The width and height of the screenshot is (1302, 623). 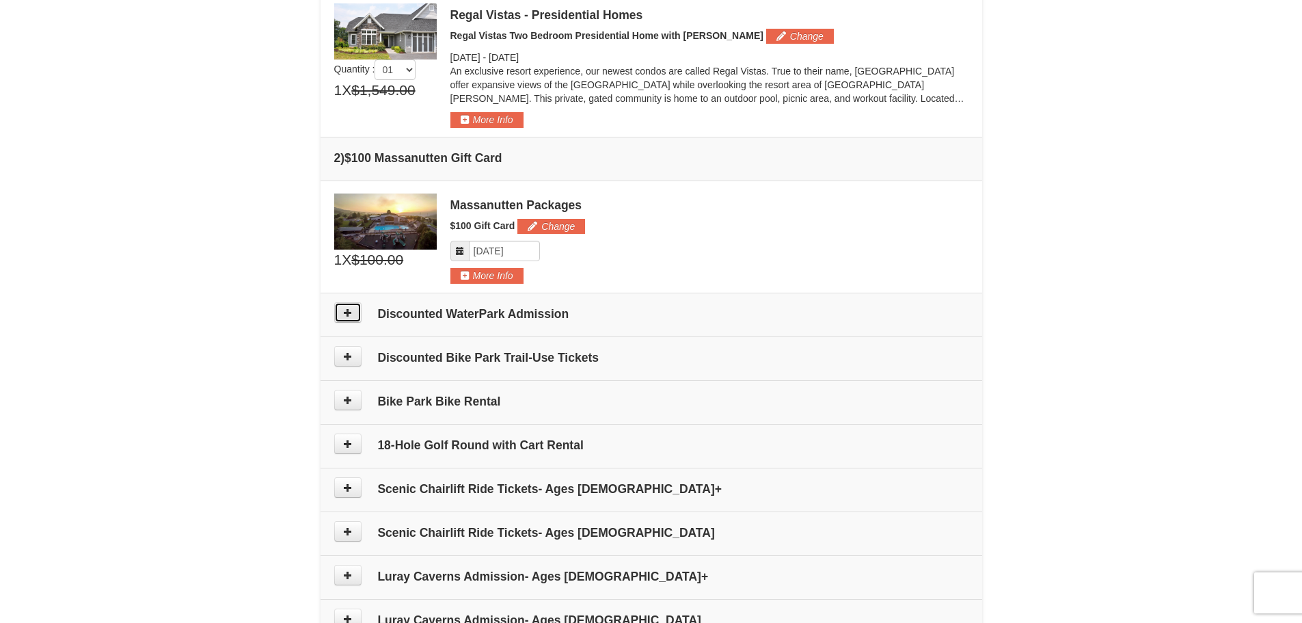 What do you see at coordinates (377, 260) in the screenshot?
I see `span: $100.00` at bounding box center [377, 260].